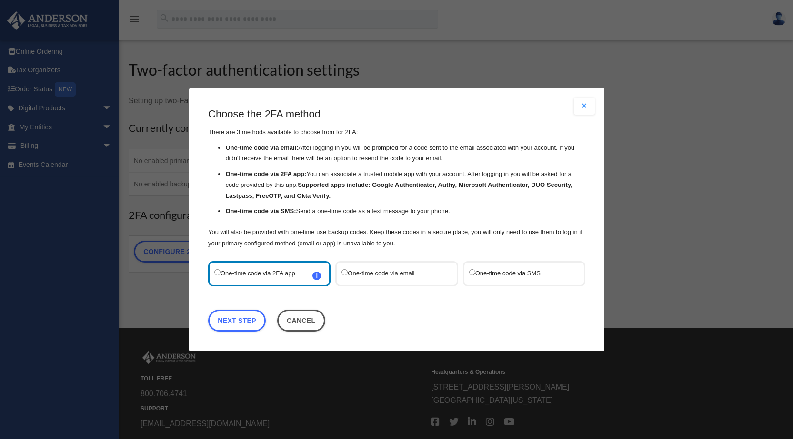 Image resolution: width=793 pixels, height=439 pixels. Describe the element at coordinates (397, 238) in the screenshot. I see `p: You will also be provided with one-time use backup codes. Keep these codes in a secure place, you...` at that location.